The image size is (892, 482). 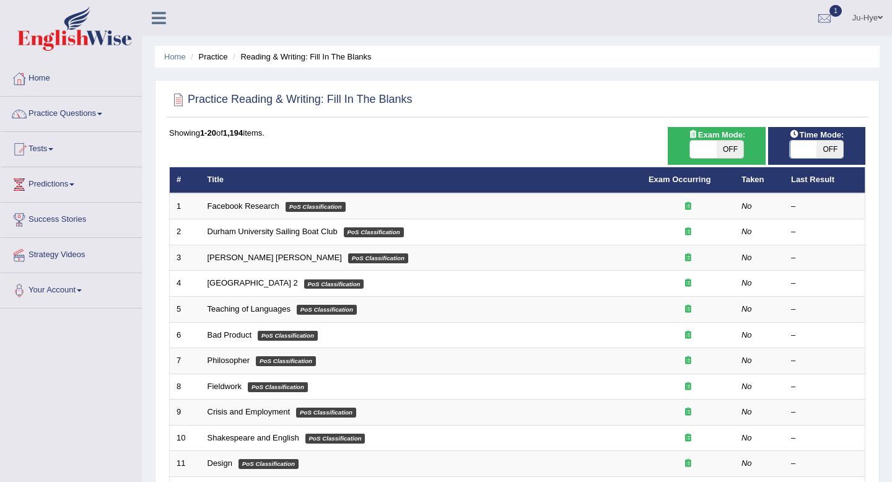 What do you see at coordinates (233, 133) in the screenshot?
I see `b: 1,194` at bounding box center [233, 133].